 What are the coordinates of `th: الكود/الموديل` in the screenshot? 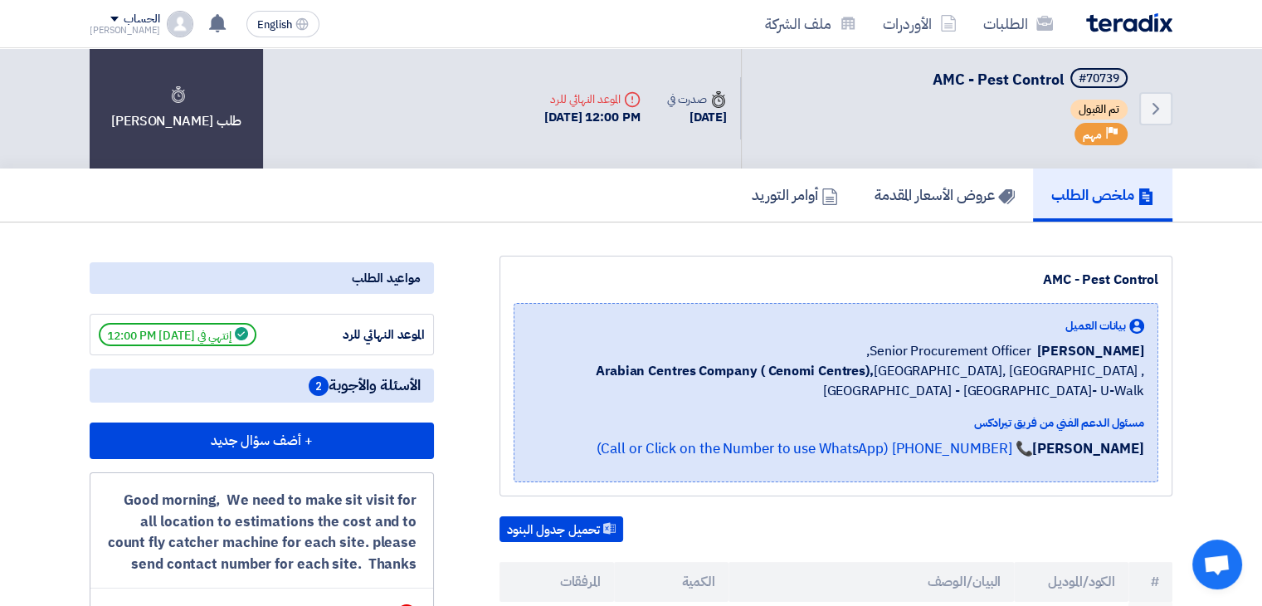 It's located at (1071, 582).